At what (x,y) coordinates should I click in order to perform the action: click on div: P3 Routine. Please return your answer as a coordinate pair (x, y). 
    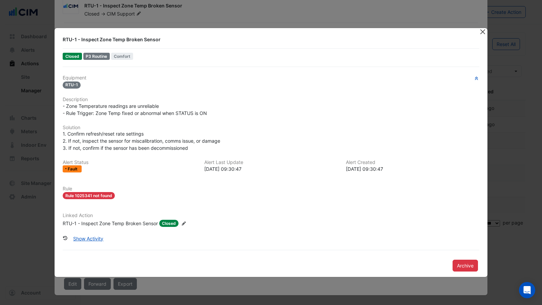
    Looking at the image, I should click on (97, 56).